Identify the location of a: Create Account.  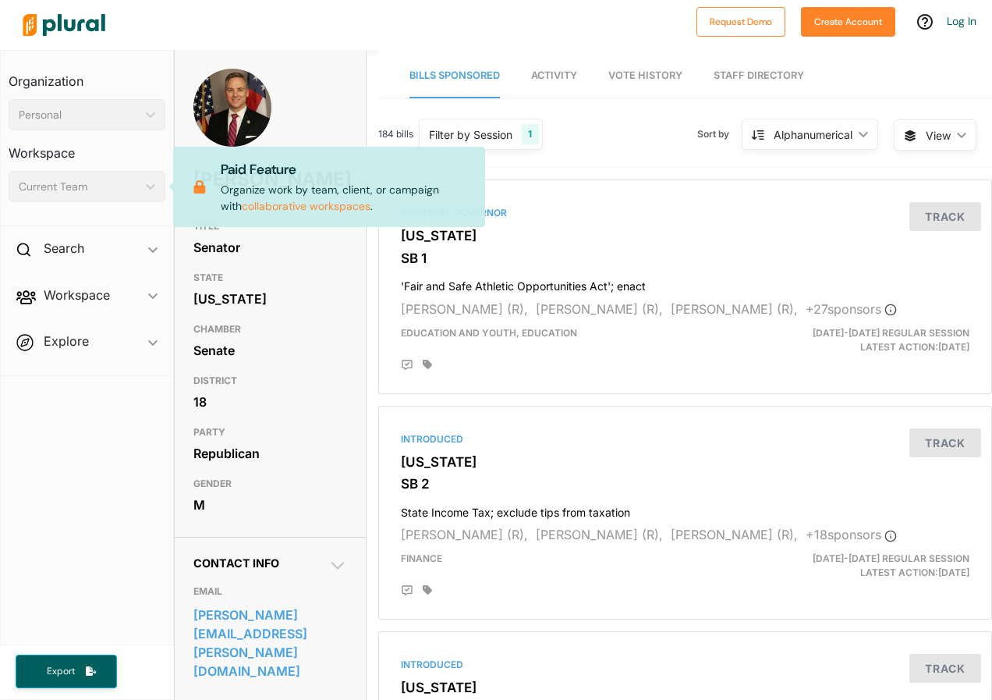
(848, 20).